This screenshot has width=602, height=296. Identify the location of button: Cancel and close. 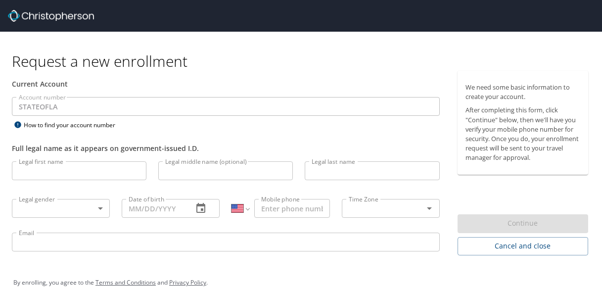
(523, 246).